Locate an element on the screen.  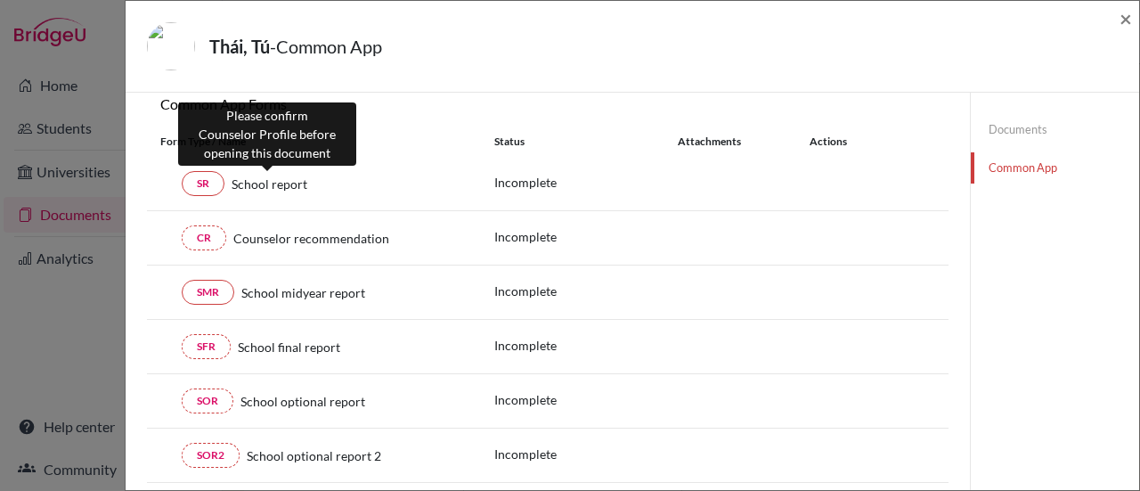
div: Attachments is located at coordinates (733, 142).